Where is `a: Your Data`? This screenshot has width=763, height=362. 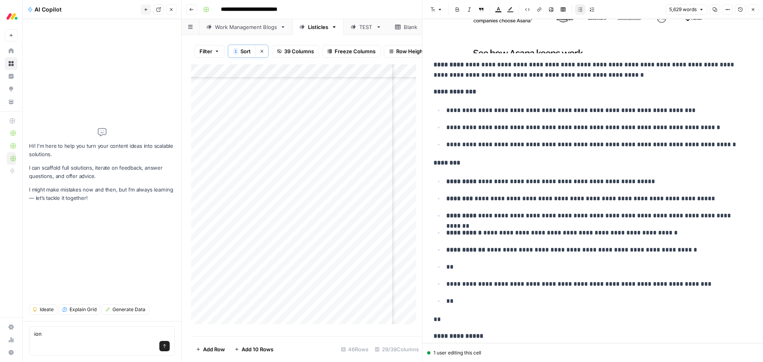
a: Your Data is located at coordinates (11, 102).